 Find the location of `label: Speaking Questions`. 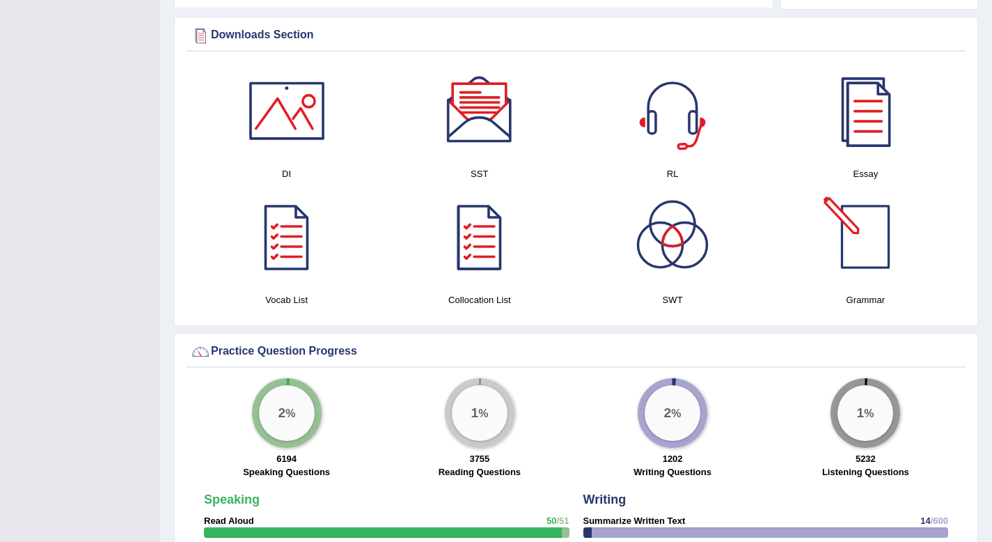

label: Speaking Questions is located at coordinates (286, 471).